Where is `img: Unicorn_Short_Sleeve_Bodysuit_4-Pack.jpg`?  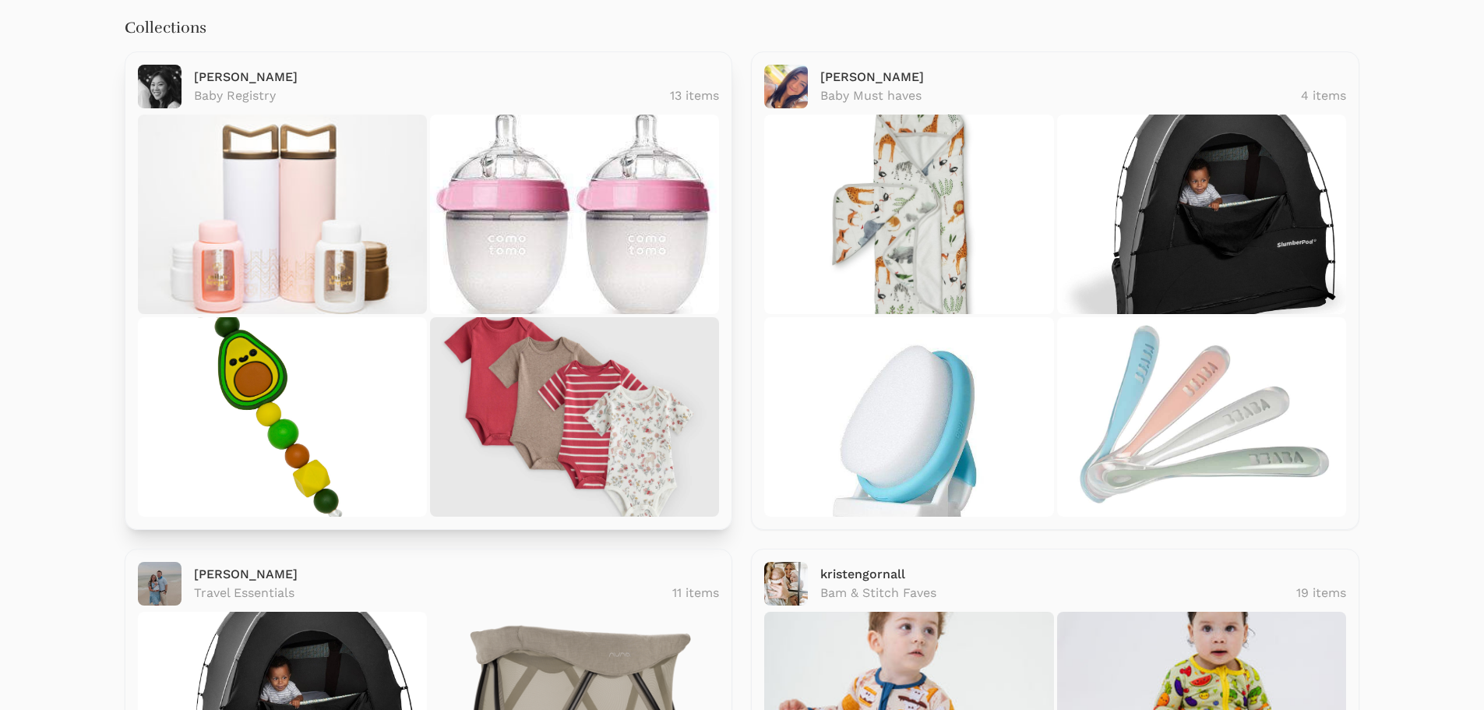 img: Unicorn_Short_Sleeve_Bodysuit_4-Pack.jpg is located at coordinates (574, 417).